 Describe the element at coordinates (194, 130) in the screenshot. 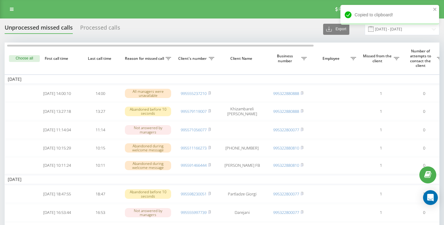

I see `a: 995571056077` at that location.